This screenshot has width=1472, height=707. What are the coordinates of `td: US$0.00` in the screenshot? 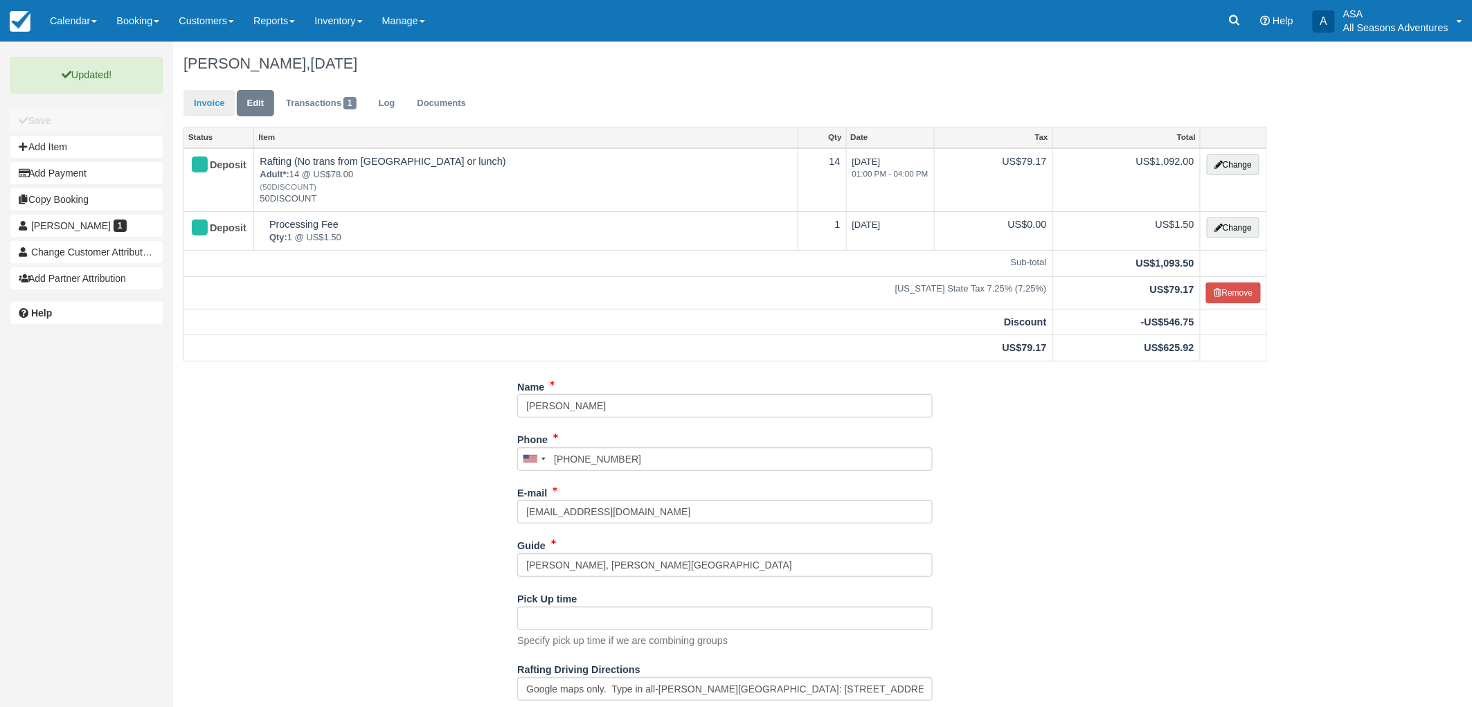 It's located at (993, 231).